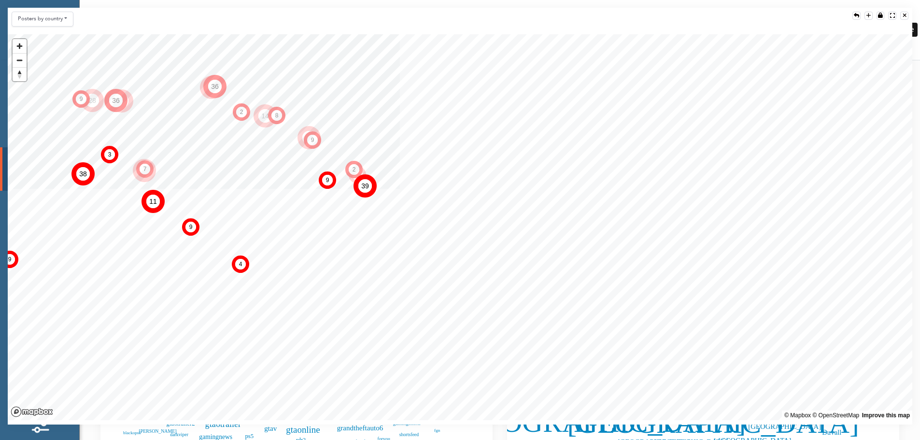  What do you see at coordinates (19, 74) in the screenshot?
I see `button: Reset bearing to north` at bounding box center [19, 74].